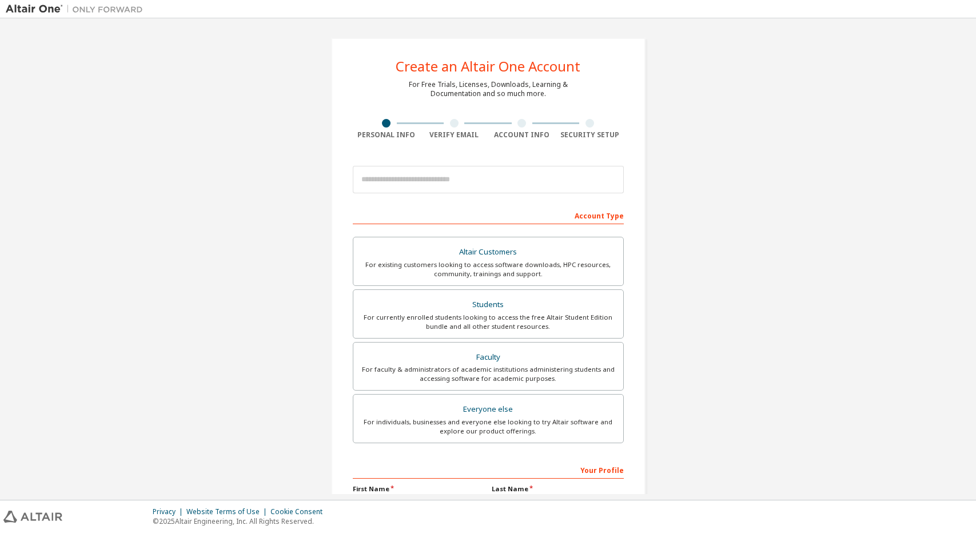  What do you see at coordinates (488, 357) in the screenshot?
I see `div: Faculty` at bounding box center [488, 357].